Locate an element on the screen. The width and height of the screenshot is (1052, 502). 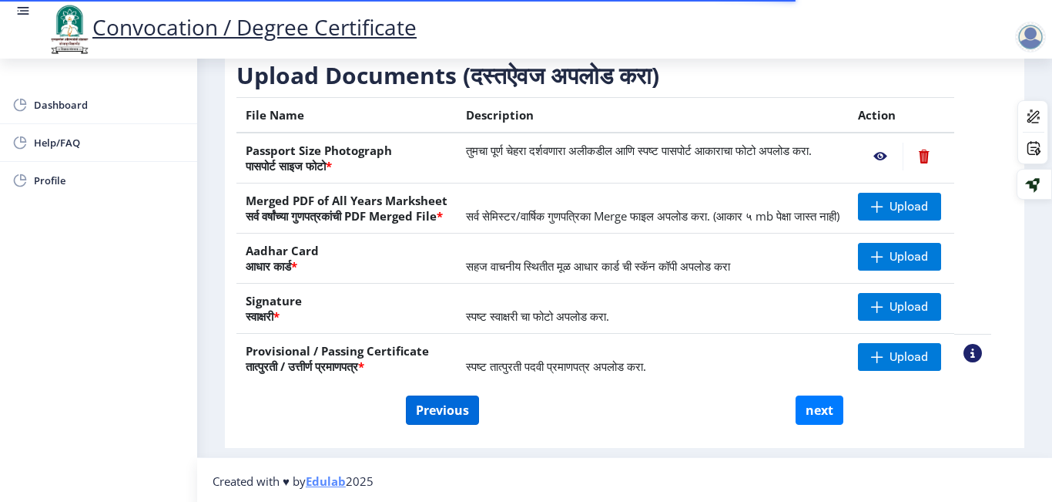
span: स्पष्ट तात्पुरती पदवी प्रमाणपत्र अपलोड करा. is located at coordinates (556, 366).